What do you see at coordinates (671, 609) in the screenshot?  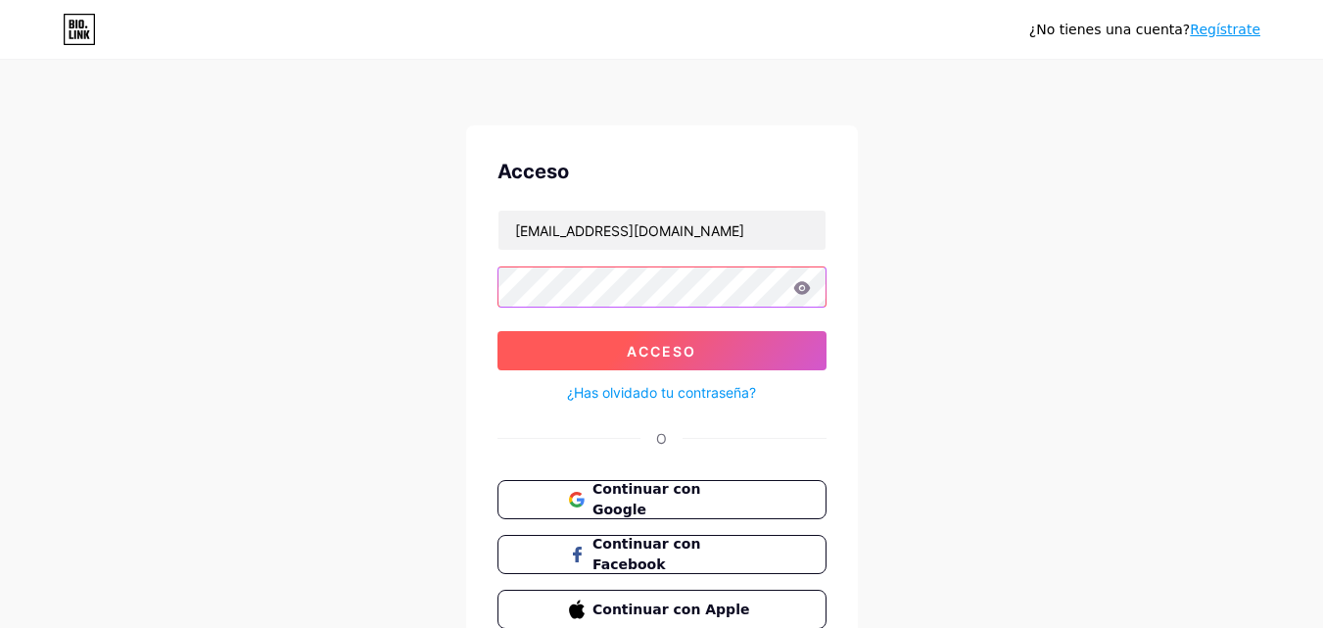 I see `font: Continuar con Apple` at bounding box center [671, 609].